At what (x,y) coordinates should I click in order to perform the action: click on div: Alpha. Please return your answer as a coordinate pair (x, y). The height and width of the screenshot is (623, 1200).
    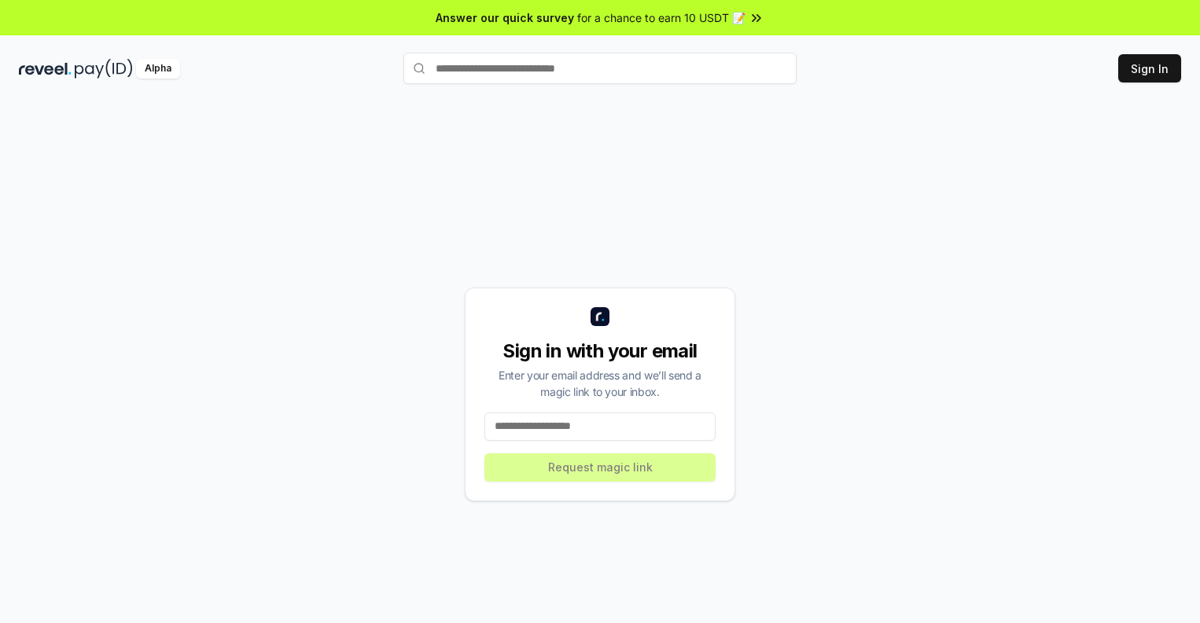
    Looking at the image, I should click on (158, 68).